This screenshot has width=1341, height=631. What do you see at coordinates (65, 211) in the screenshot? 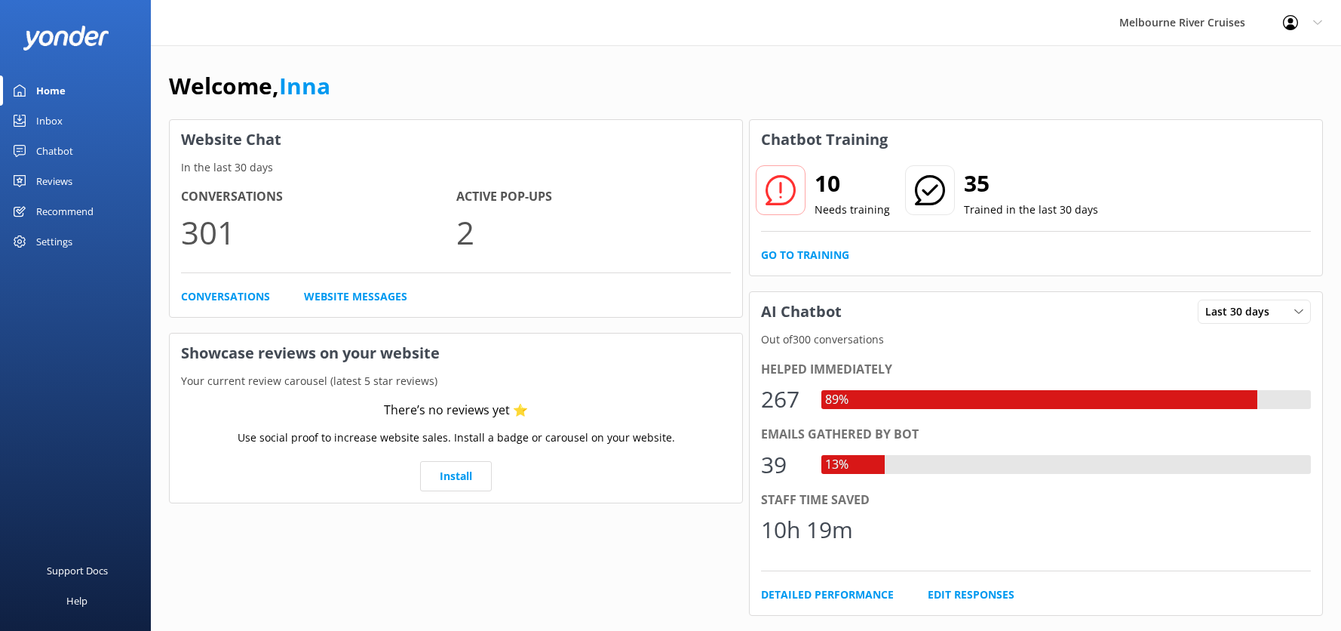
I see `div: Recommend` at bounding box center [65, 211].